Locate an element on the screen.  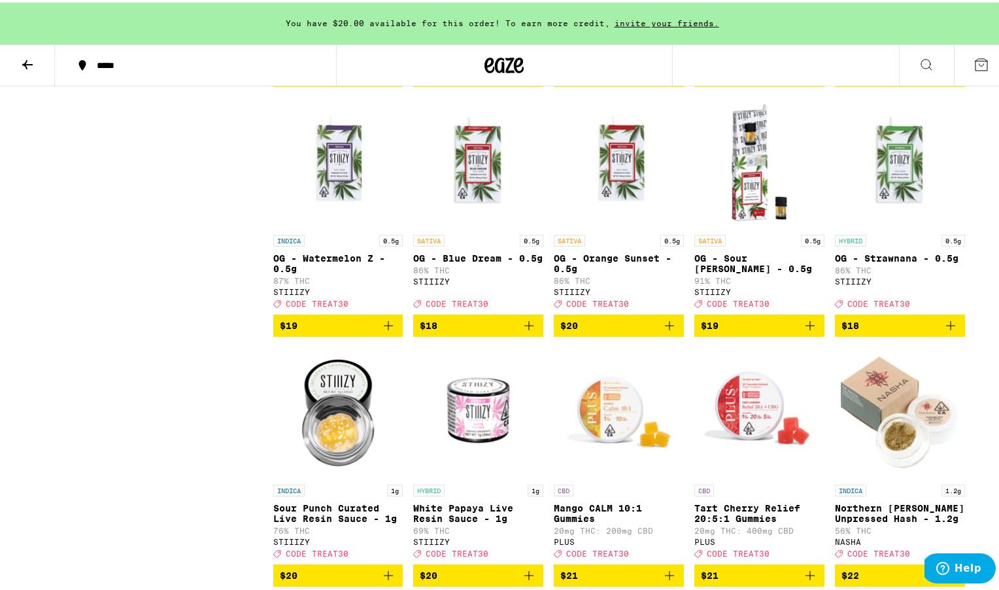
p: Sour Punch Curated Live Resin Sauce - 1g is located at coordinates (338, 511).